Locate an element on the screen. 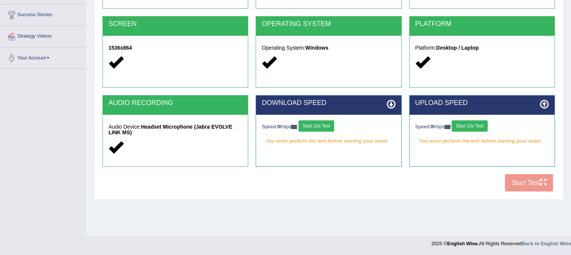 The width and height of the screenshot is (571, 255). h5: Audio Device: is located at coordinates (175, 130).